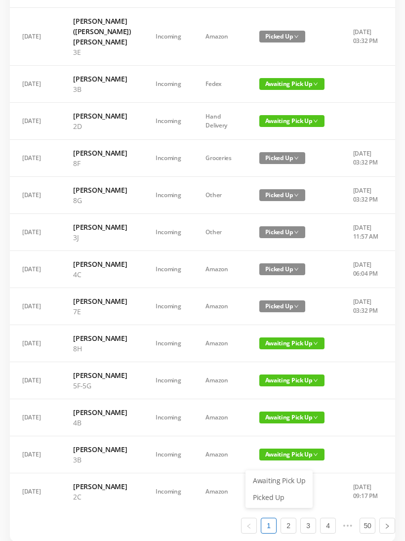 This screenshot has width=405, height=541. Describe the element at coordinates (328, 525) in the screenshot. I see `a: 4` at that location.